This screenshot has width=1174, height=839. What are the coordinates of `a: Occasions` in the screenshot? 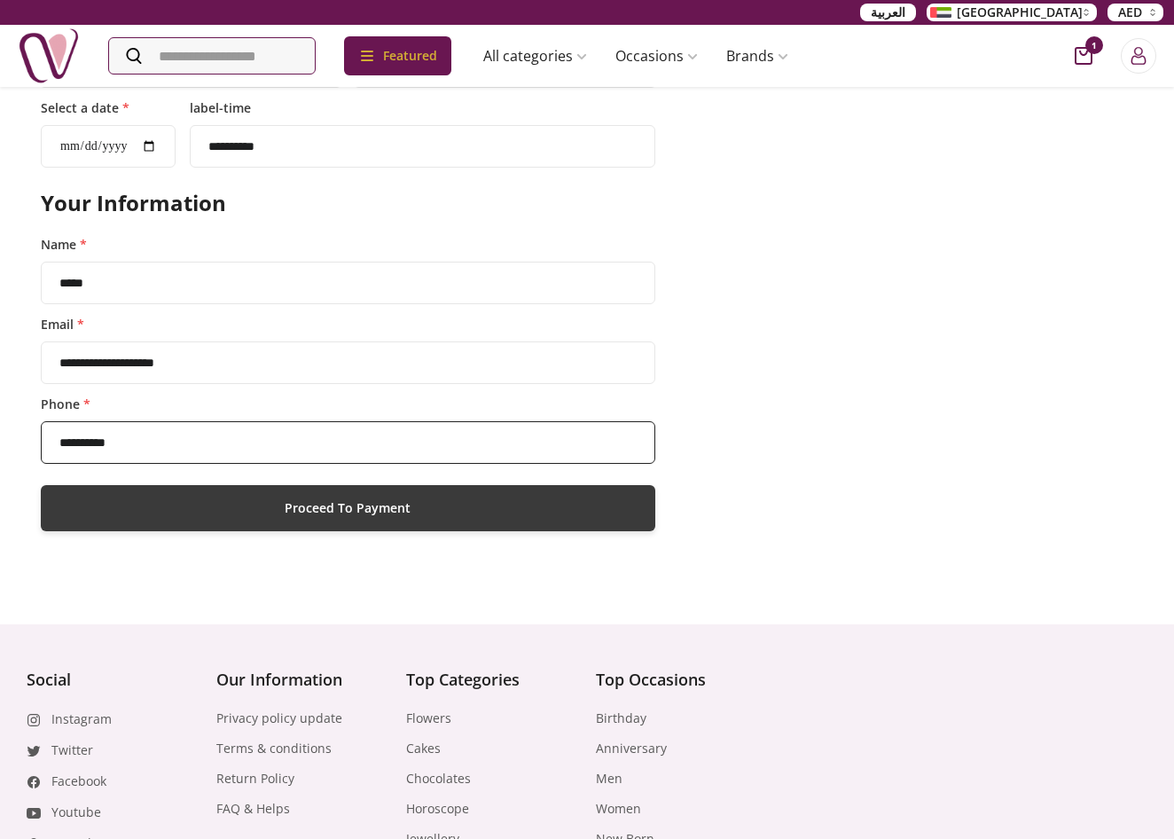 It's located at (656, 56).